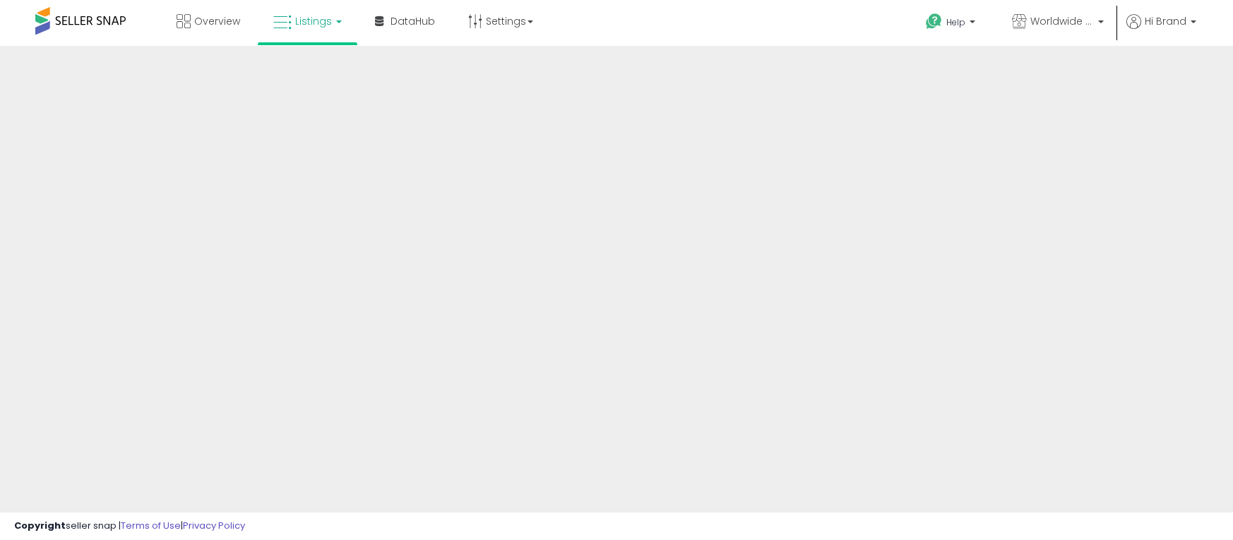 The height and width of the screenshot is (540, 1233). What do you see at coordinates (129, 526) in the screenshot?
I see `div: seller snap | |` at bounding box center [129, 526].